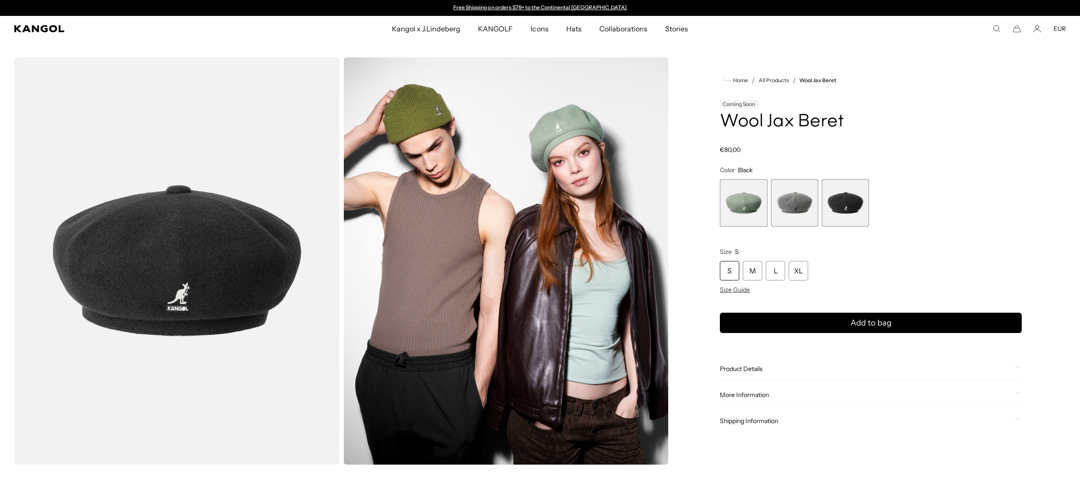  What do you see at coordinates (871, 122) in the screenshot?
I see `h1: Wool Jax Beret` at bounding box center [871, 122].